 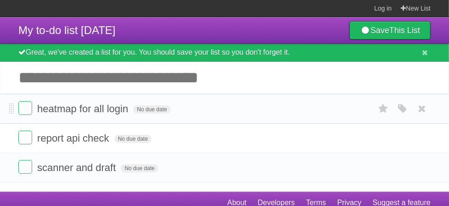 What do you see at coordinates (74, 138) in the screenshot?
I see `span: report api check` at bounding box center [74, 138].